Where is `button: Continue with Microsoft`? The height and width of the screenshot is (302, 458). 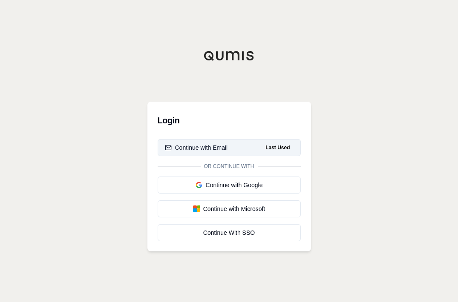
button: Continue with Microsoft is located at coordinates (229, 209).